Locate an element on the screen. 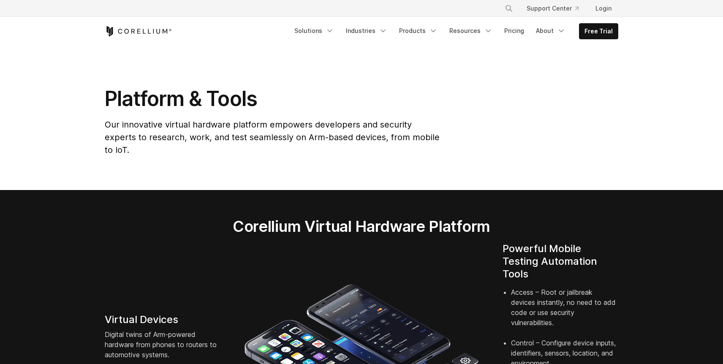 The width and height of the screenshot is (723, 364). a: Free Trial is located at coordinates (599, 31).